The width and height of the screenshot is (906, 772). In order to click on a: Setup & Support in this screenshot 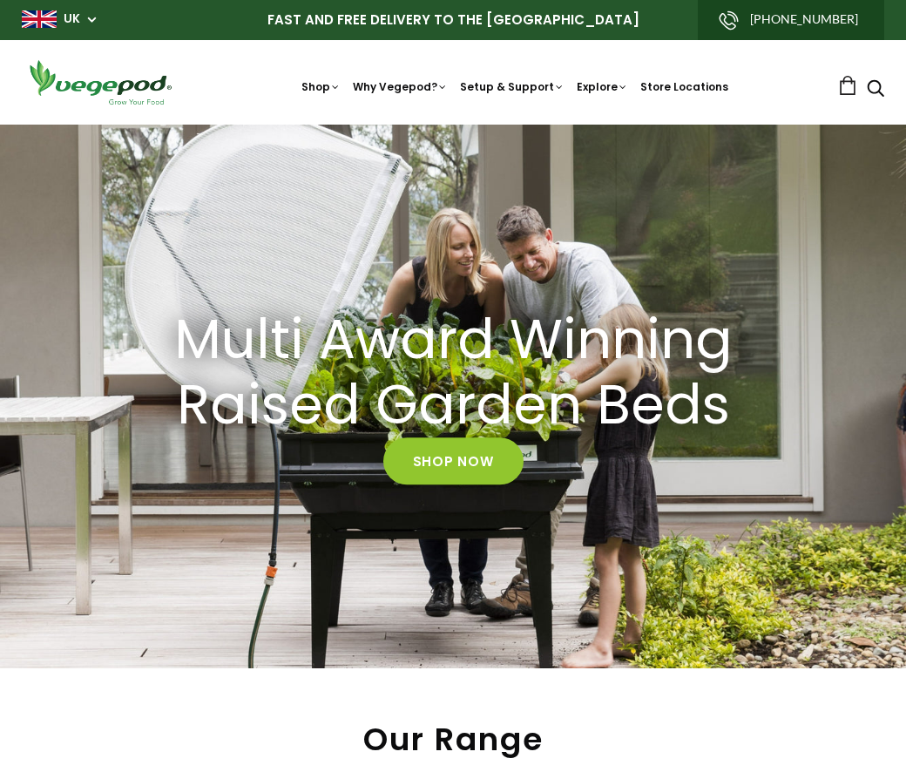, I will do `click(512, 86)`.